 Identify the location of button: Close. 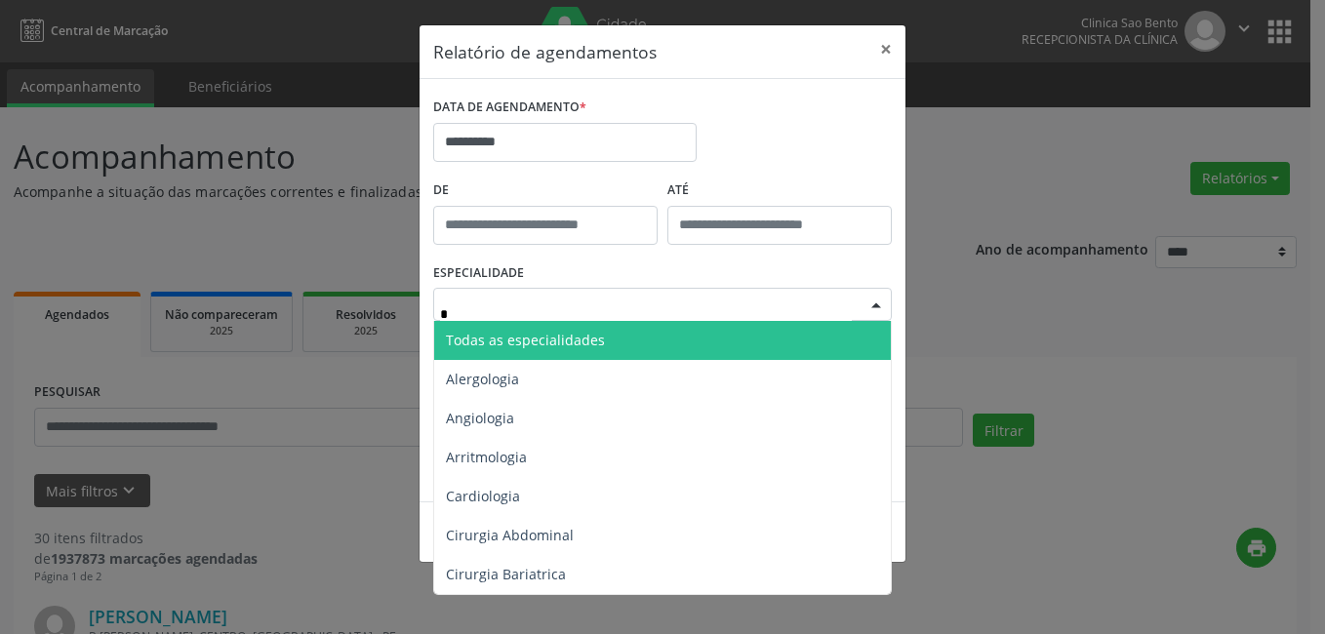
(886, 49).